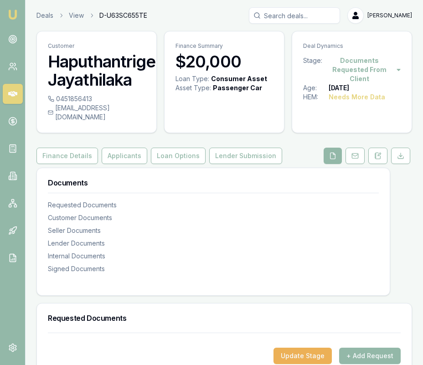 This screenshot has width=423, height=365. I want to click on div: Customer Documents, so click(213, 218).